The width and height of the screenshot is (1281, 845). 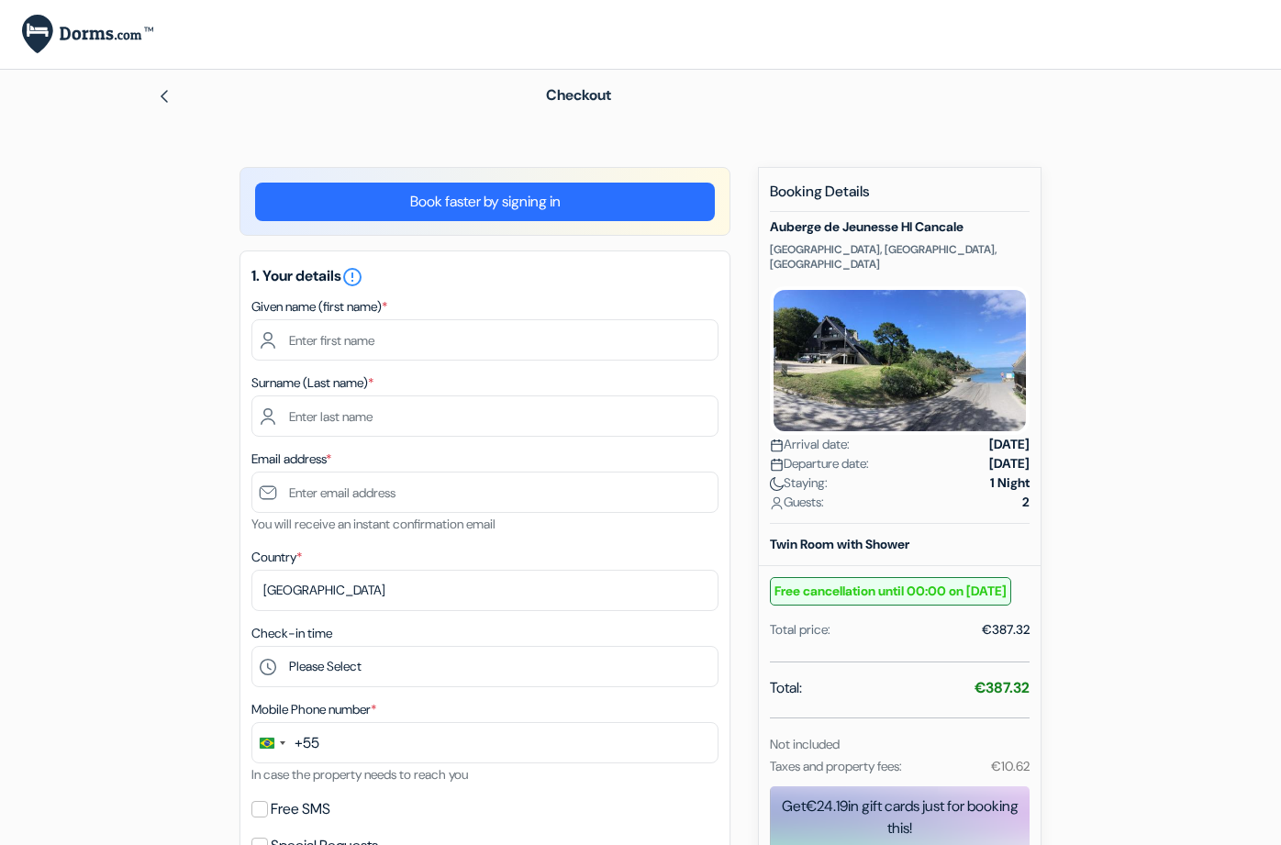 What do you see at coordinates (899, 227) in the screenshot?
I see `h5: Auberge de Jeunesse HI Cancale` at bounding box center [899, 227].